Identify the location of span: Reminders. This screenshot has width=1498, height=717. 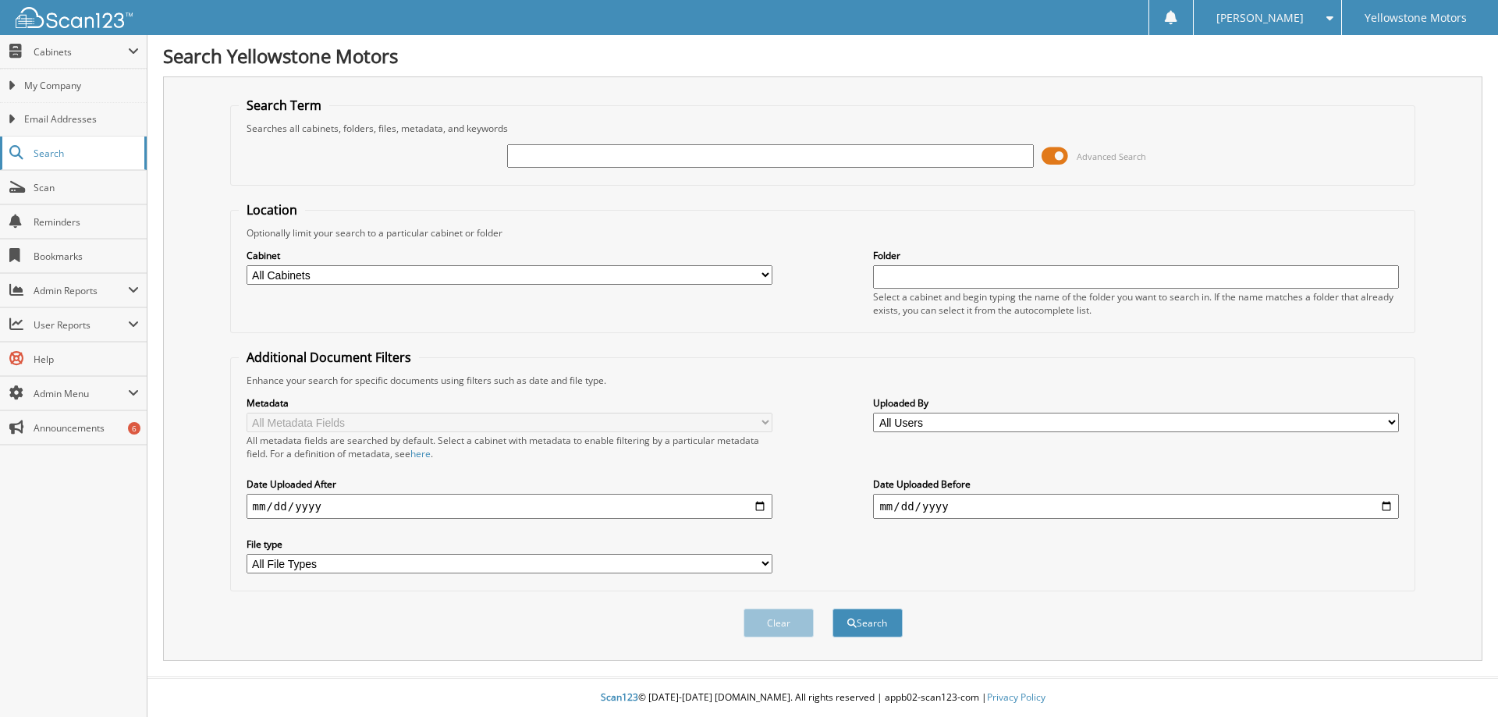
(86, 222).